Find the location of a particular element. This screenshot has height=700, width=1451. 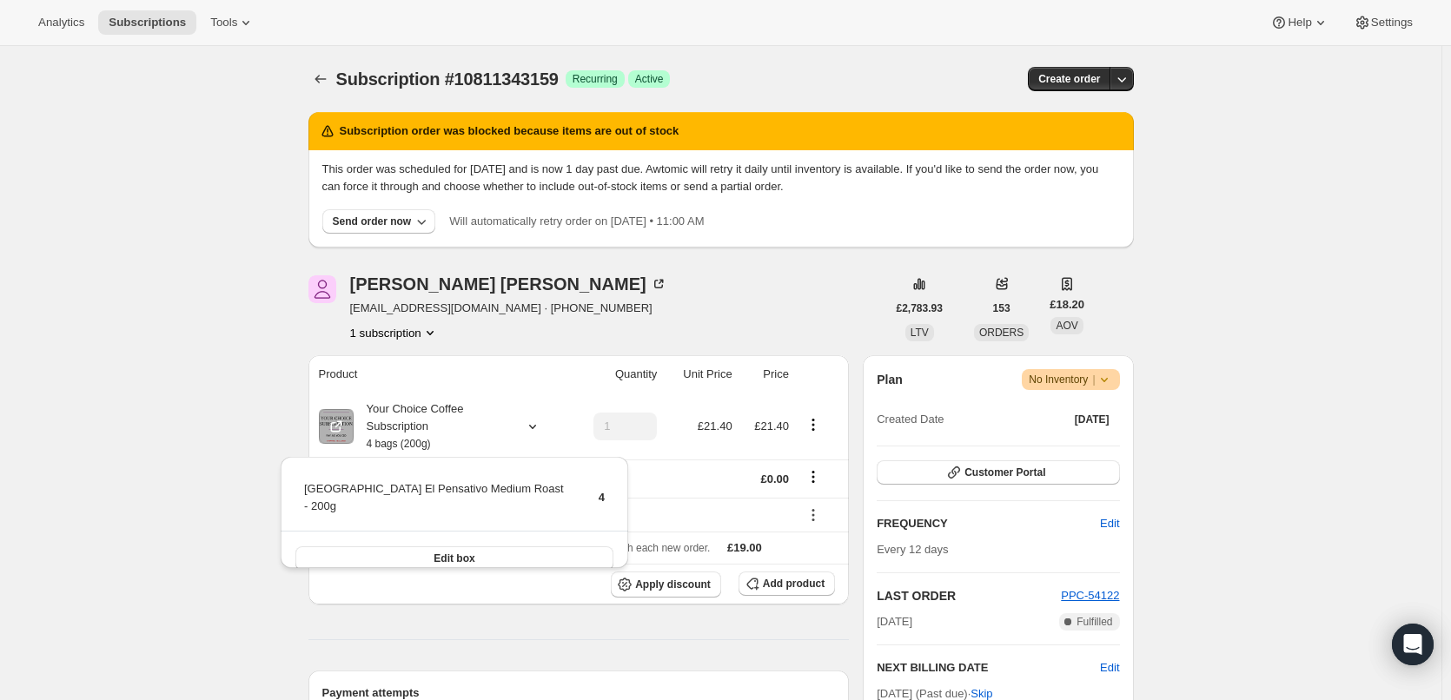

h2: NEXT BILLING DATE is located at coordinates (988, 668).